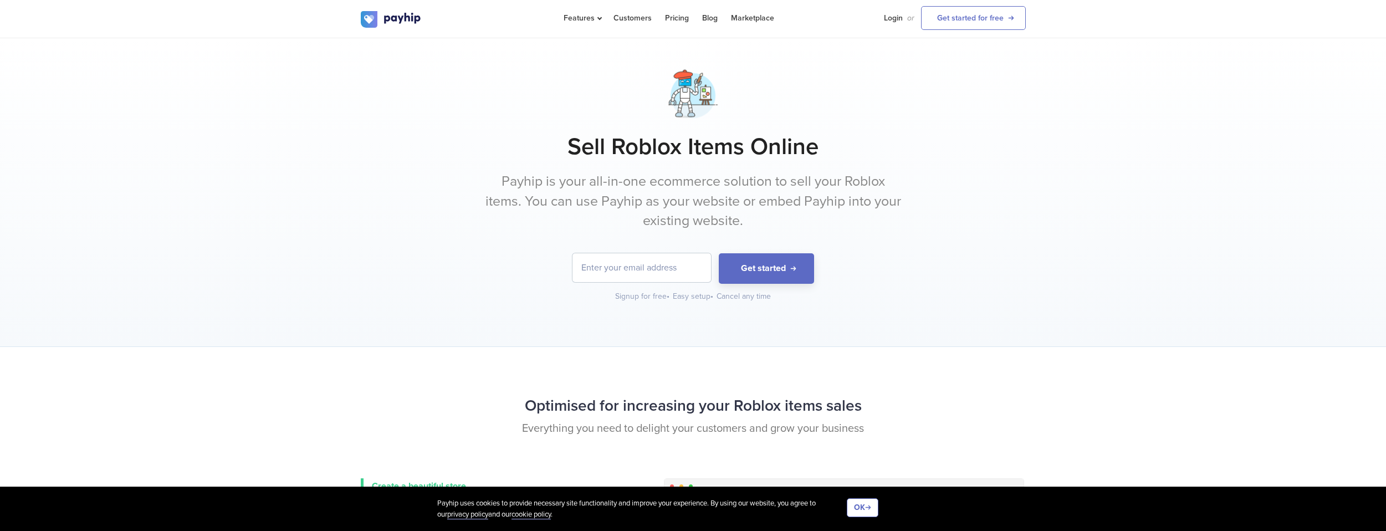 This screenshot has height=531, width=1386. I want to click on div: Easy setup, so click(693, 296).